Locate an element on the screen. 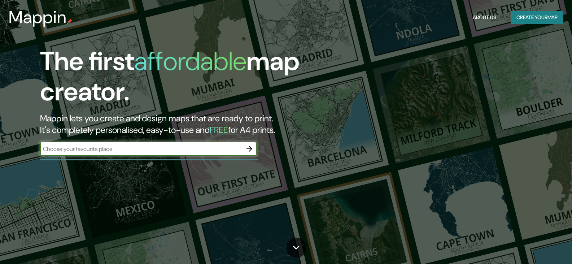 This screenshot has width=572, height=264. h3: Mappin is located at coordinates (38, 17).